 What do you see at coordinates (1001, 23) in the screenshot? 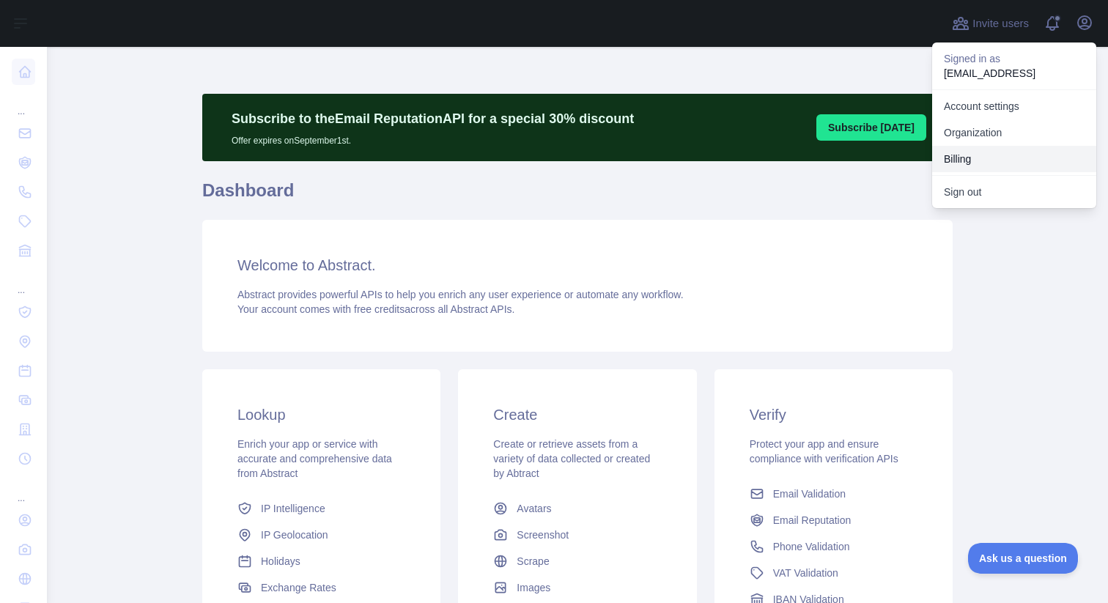
I see `span: Invite users` at bounding box center [1001, 23].